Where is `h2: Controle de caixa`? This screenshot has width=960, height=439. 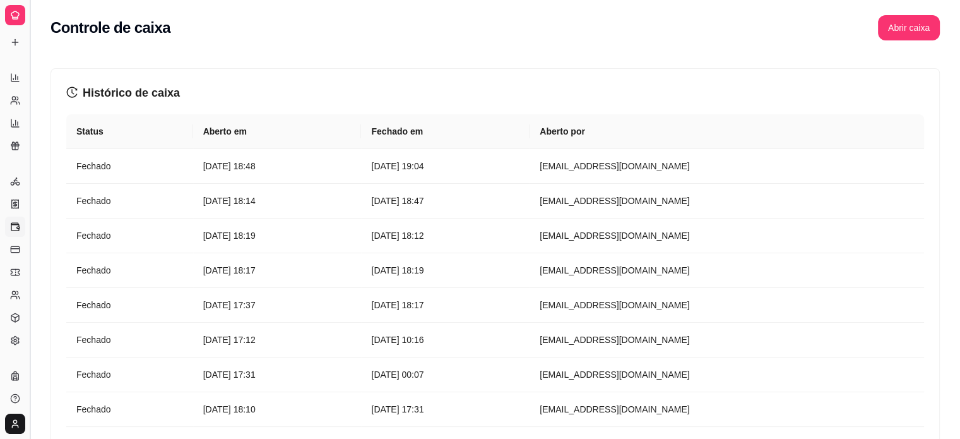
h2: Controle de caixa is located at coordinates (110, 28).